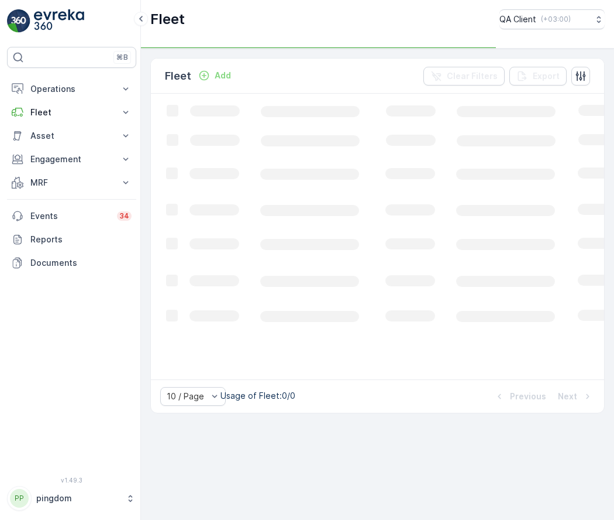  What do you see at coordinates (70, 216) in the screenshot?
I see `p: Events` at bounding box center [70, 216].